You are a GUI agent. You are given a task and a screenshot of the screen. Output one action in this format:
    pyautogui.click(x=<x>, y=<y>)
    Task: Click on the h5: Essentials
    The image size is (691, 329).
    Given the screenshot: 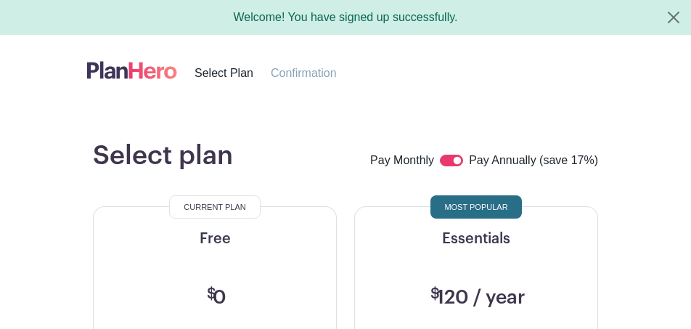 What is the action you would take?
    pyautogui.click(x=476, y=239)
    